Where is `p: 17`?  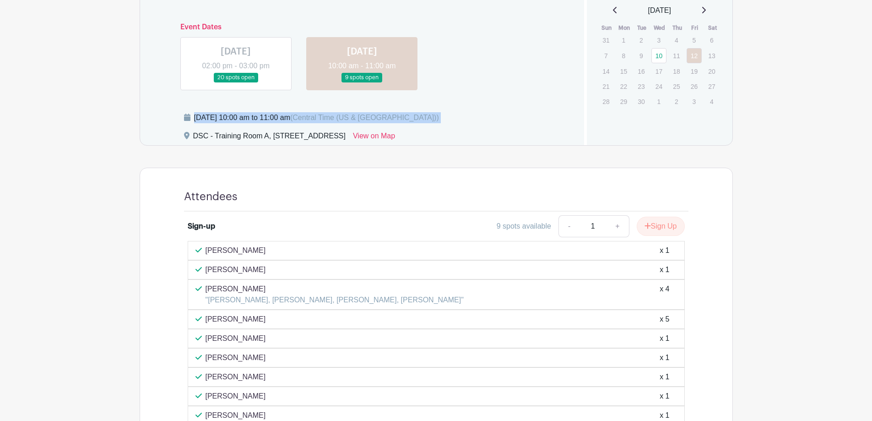 p: 17 is located at coordinates (659, 71).